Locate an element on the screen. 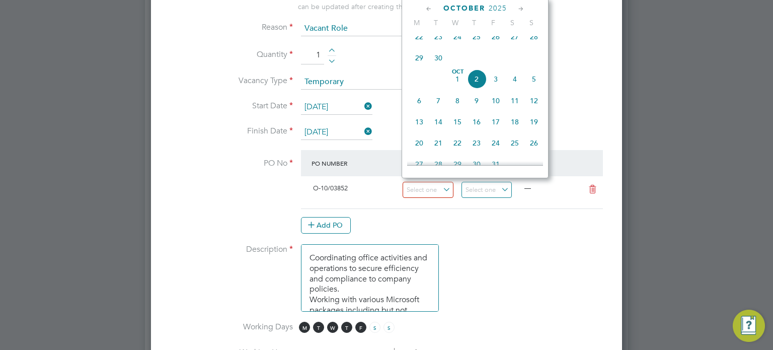 The width and height of the screenshot is (773, 350). span: Oct is located at coordinates (457, 72).